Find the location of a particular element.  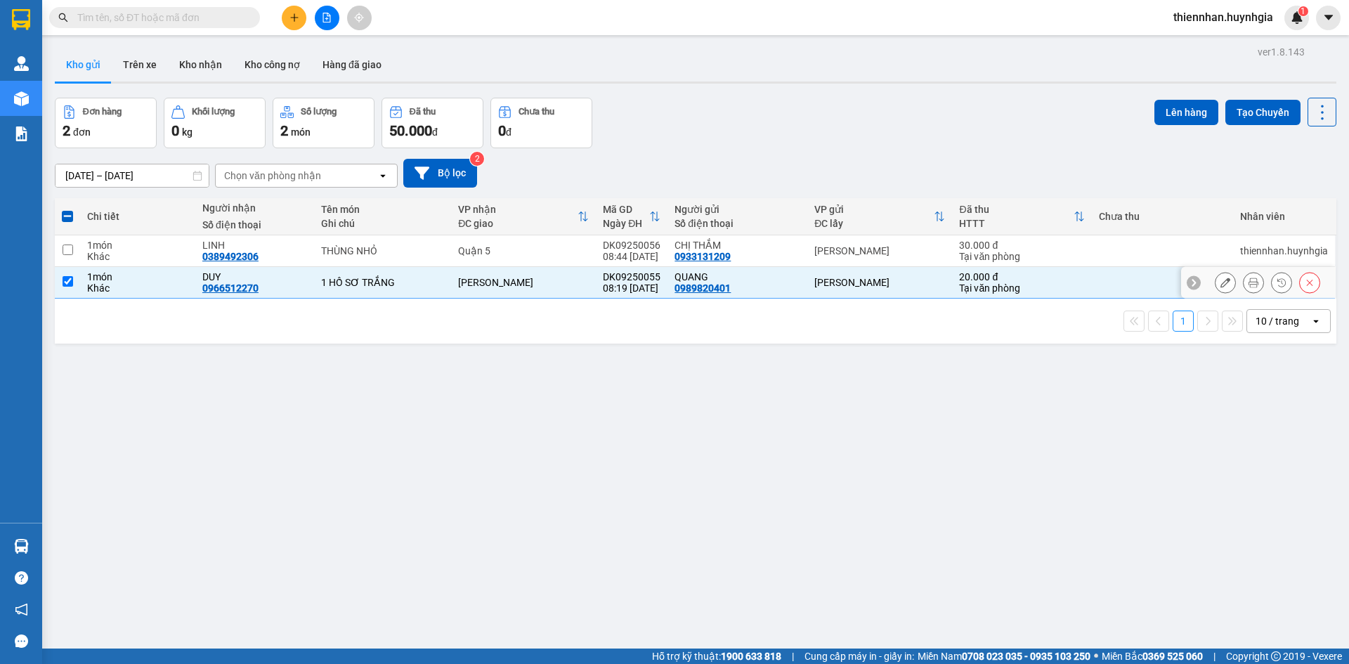

div: VP gửi is located at coordinates (874, 209).